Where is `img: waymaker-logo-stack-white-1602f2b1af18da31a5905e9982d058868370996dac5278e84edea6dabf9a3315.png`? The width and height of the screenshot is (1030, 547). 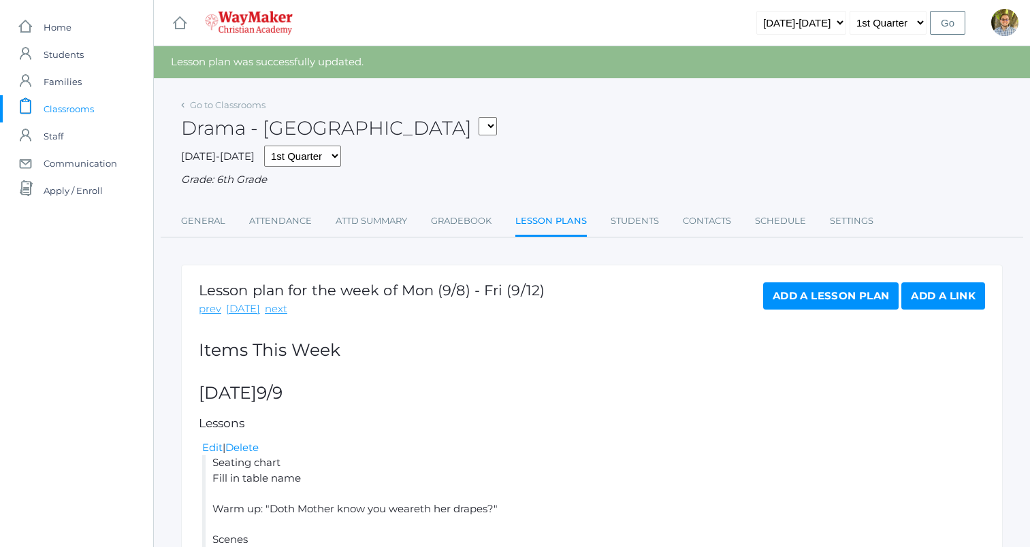
img: waymaker-logo-stack-white-1602f2b1af18da31a5905e9982d058868370996dac5278e84edea6dabf9a3315.png is located at coordinates (248, 22).